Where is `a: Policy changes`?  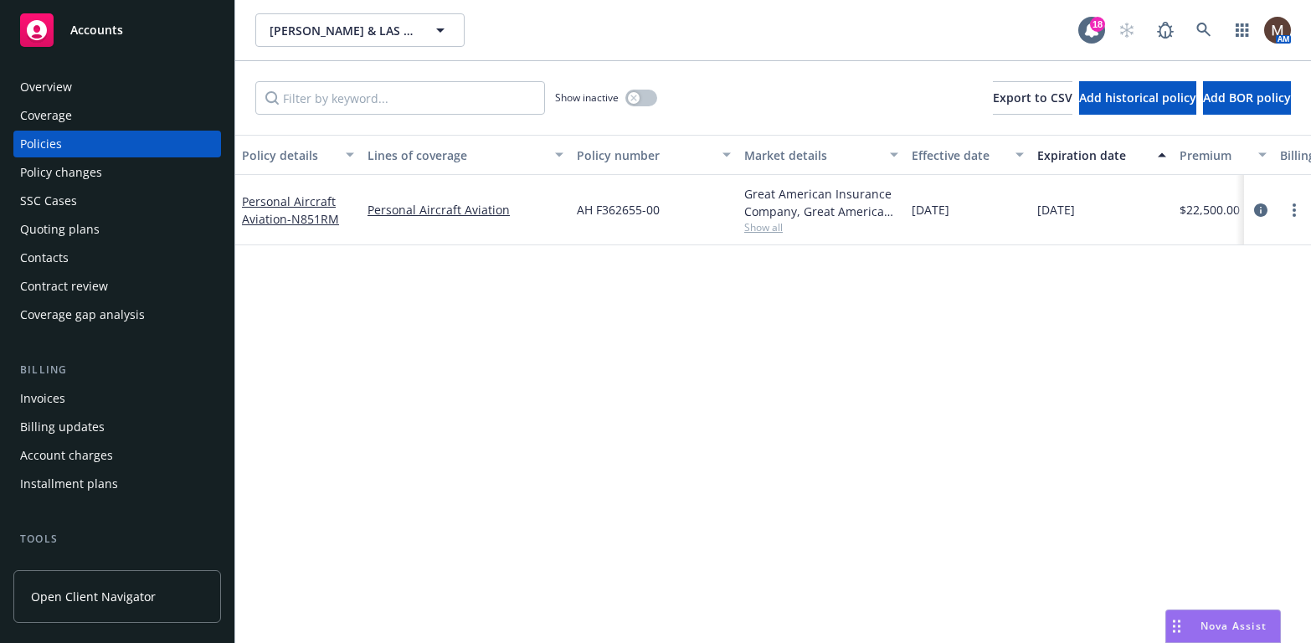 a: Policy changes is located at coordinates (117, 172).